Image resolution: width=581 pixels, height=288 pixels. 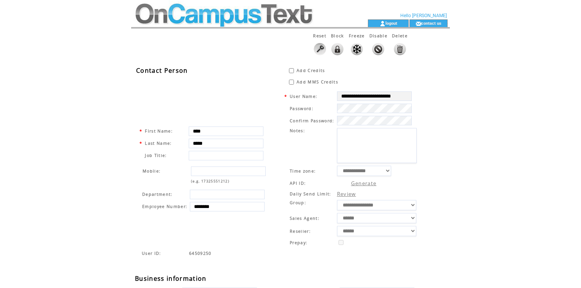 What do you see at coordinates (399, 35) in the screenshot?
I see `span: This feature will disable any activity and delete all data without a restore option.` at bounding box center [399, 35].